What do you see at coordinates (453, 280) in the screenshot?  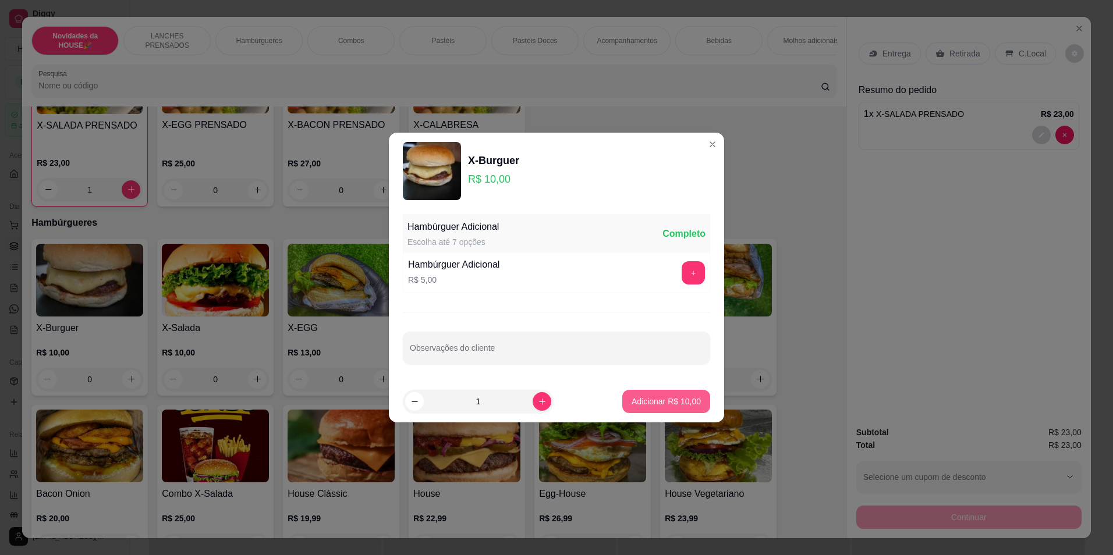 I see `p: R$ 5,00` at bounding box center [453, 280].